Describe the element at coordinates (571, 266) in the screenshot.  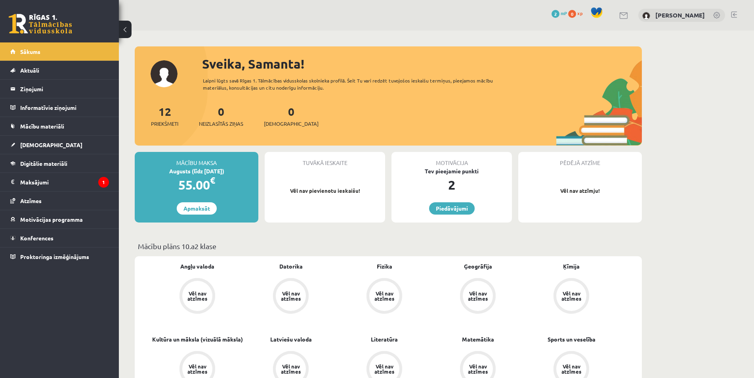
I see `a: Ķīmija` at that location.